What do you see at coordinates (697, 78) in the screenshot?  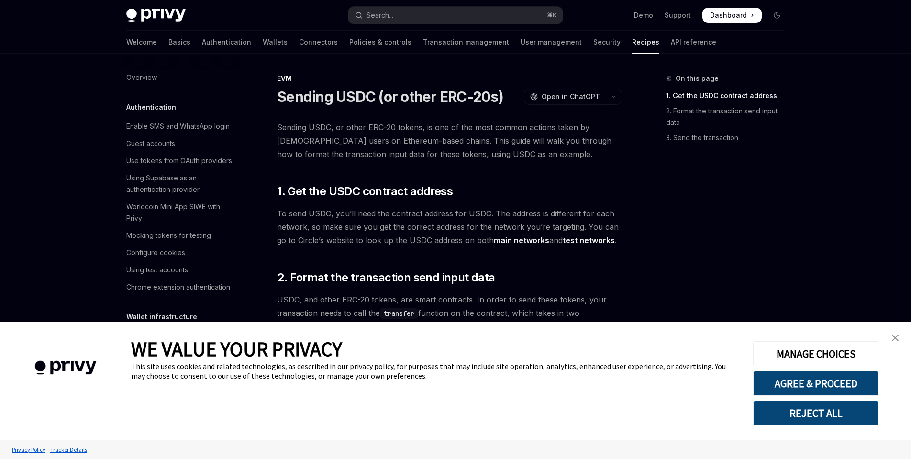 I see `span: On this page` at bounding box center [697, 78].